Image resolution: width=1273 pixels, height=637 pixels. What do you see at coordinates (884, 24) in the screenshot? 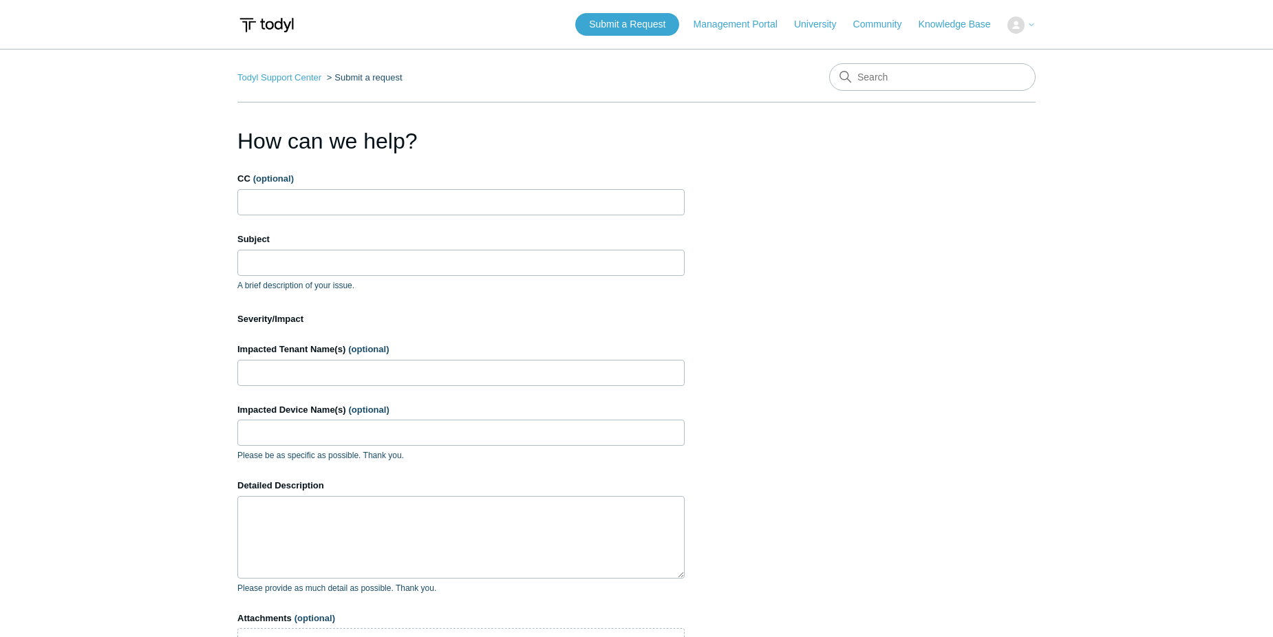
I see `a: Community` at bounding box center [884, 24].